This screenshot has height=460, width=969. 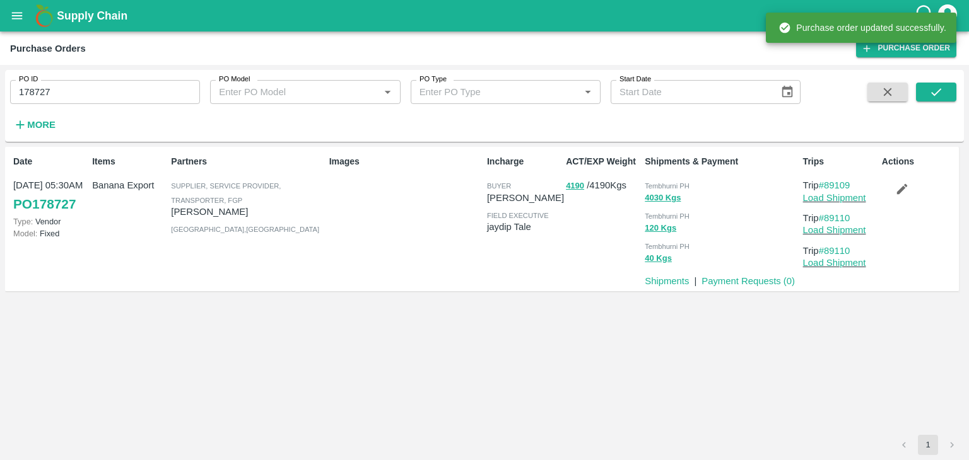 I want to click on p: Partners, so click(x=247, y=161).